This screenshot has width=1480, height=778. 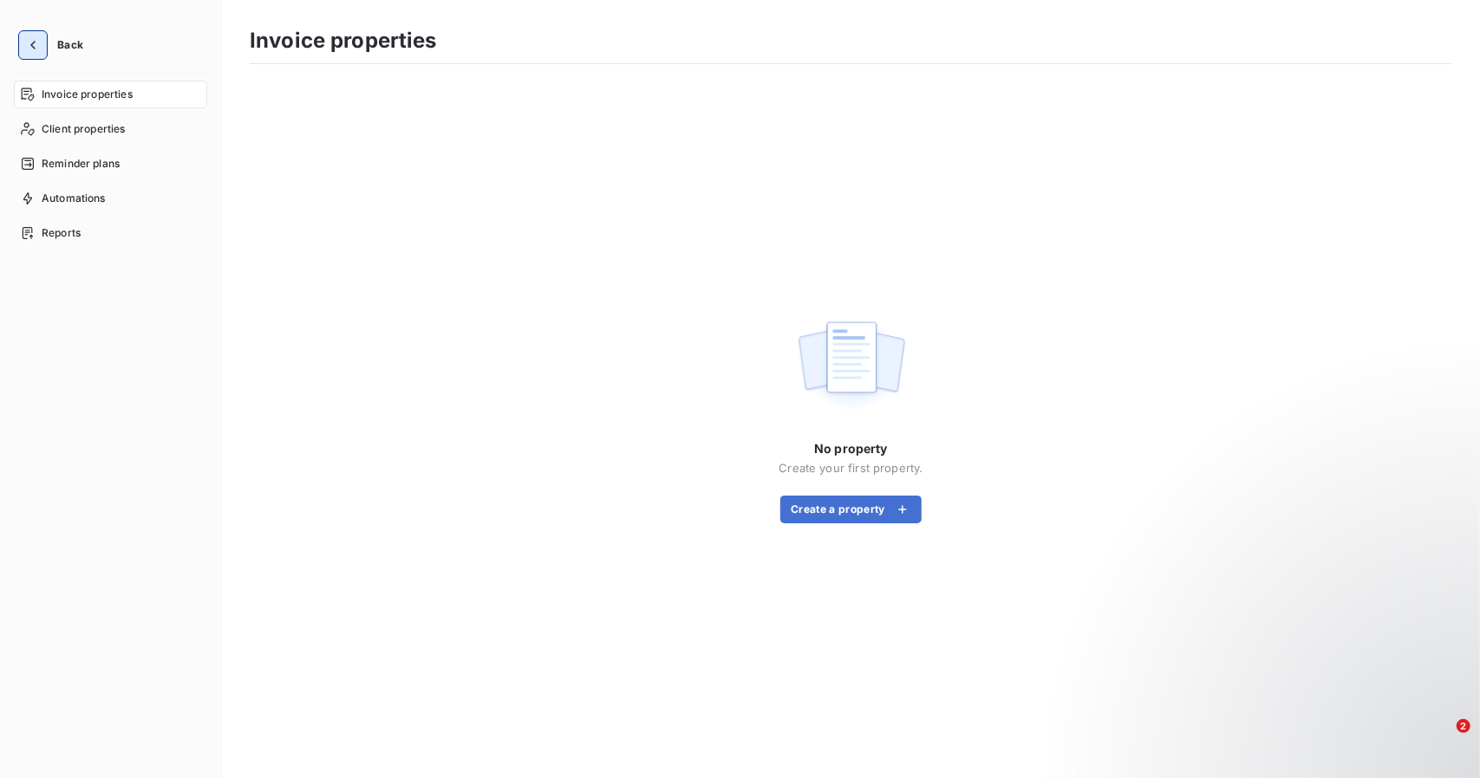 What do you see at coordinates (1463, 726) in the screenshot?
I see `span: 2` at bounding box center [1463, 726].